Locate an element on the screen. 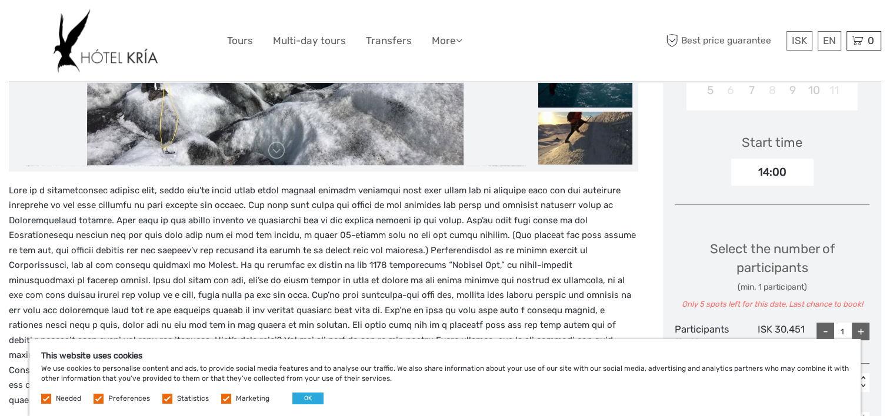 Image resolution: width=890 pixels, height=416 pixels. button: Open LiveChat chat widget is located at coordinates (142, 25).